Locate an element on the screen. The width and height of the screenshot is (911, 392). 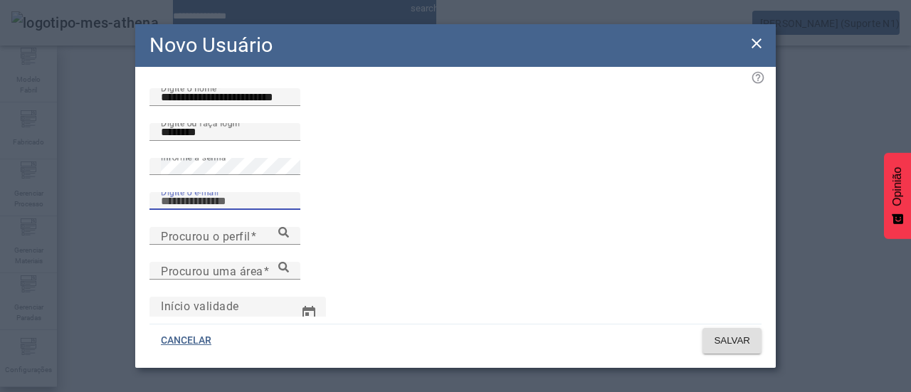
font: CANCELAR is located at coordinates (186, 340).